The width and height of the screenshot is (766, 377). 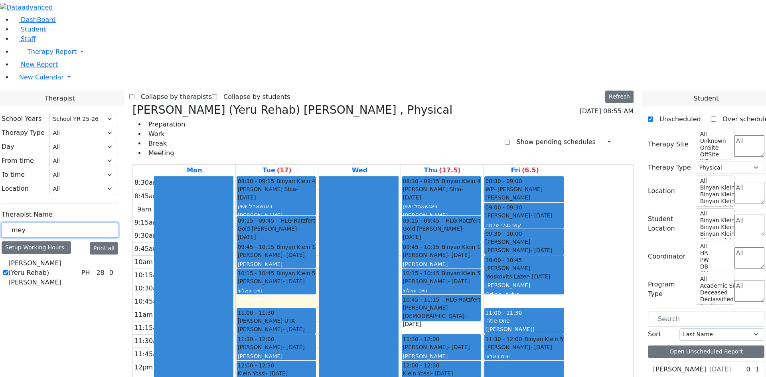 What do you see at coordinates (504, 260) in the screenshot?
I see `span: 10:00 - 10:45` at bounding box center [504, 260].